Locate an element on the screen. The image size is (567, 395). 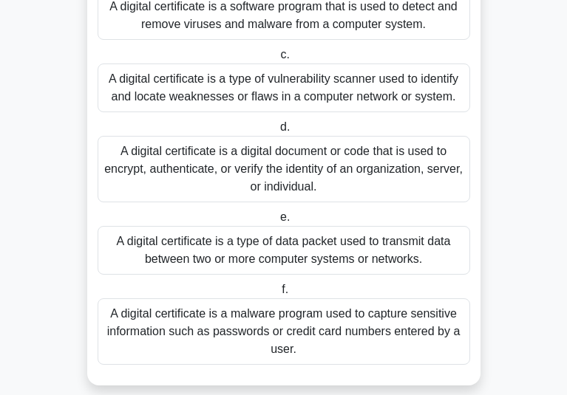
span: d. is located at coordinates (285, 126).